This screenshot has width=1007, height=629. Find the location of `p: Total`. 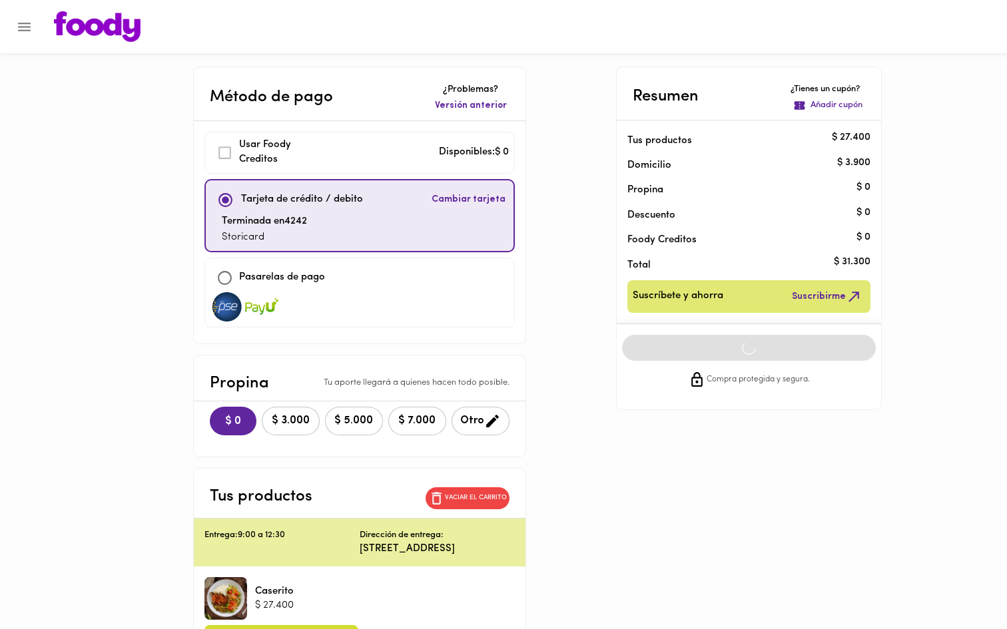

p: Total is located at coordinates (739, 265).